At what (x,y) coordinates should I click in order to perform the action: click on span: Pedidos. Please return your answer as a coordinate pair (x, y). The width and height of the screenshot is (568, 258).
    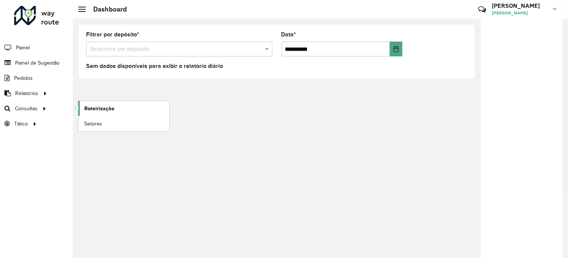
    Looking at the image, I should click on (23, 78).